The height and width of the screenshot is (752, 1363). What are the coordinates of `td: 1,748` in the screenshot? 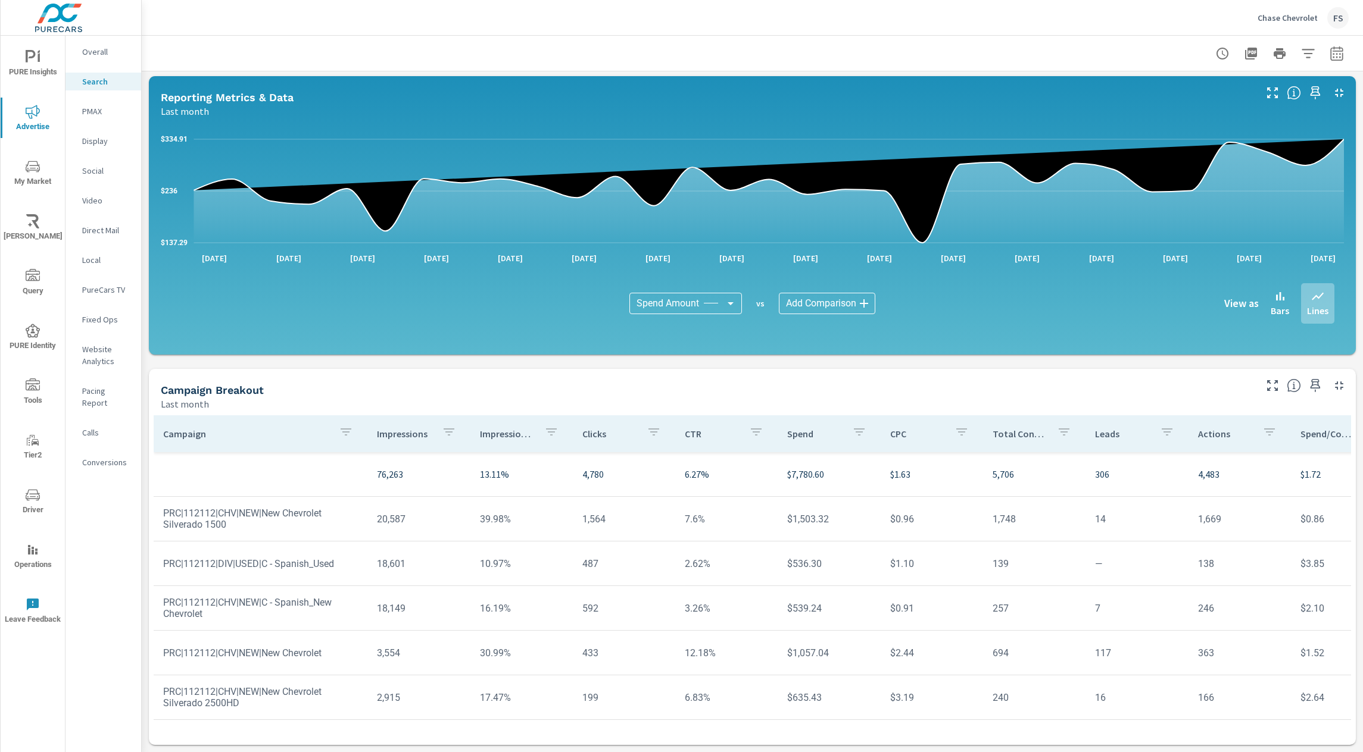 It's located at (1034, 519).